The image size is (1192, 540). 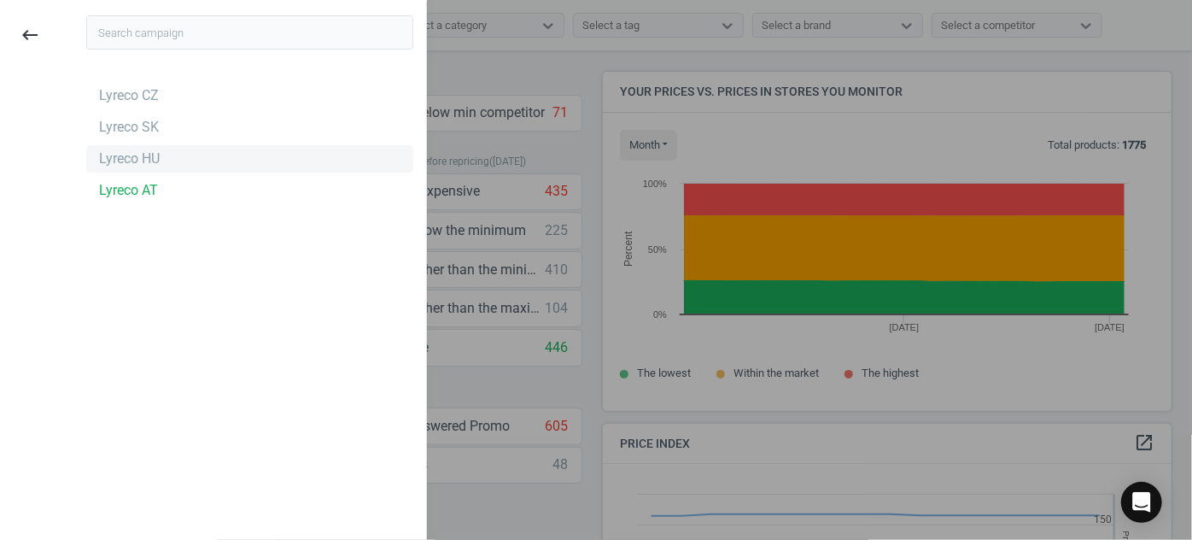 I want to click on div: Lyreco HU, so click(x=129, y=159).